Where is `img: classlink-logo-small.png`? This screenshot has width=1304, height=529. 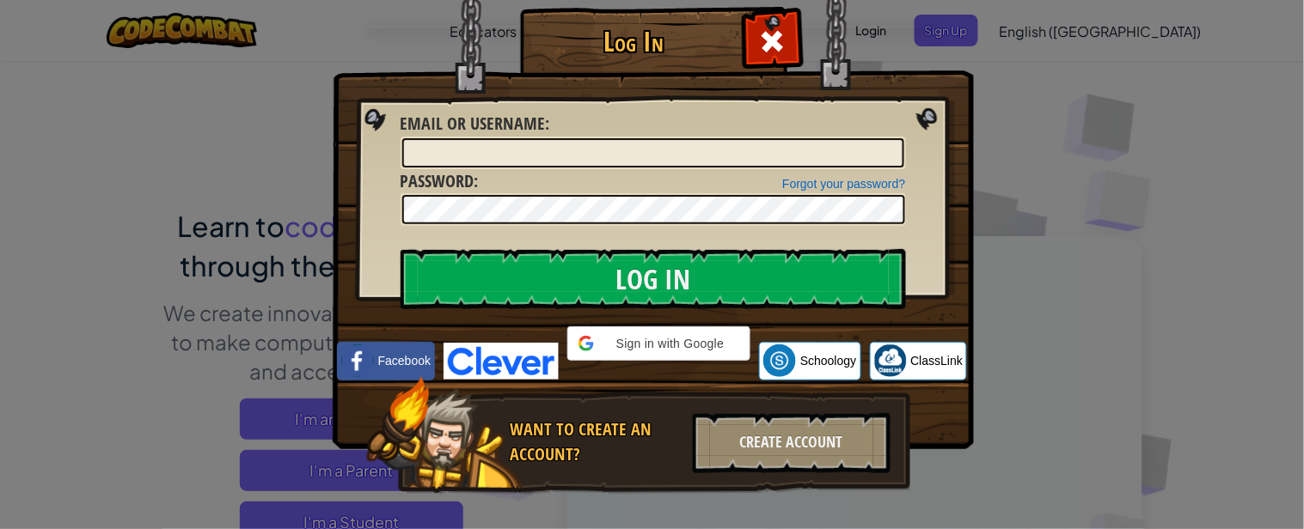 img: classlink-logo-small.png is located at coordinates (890, 361).